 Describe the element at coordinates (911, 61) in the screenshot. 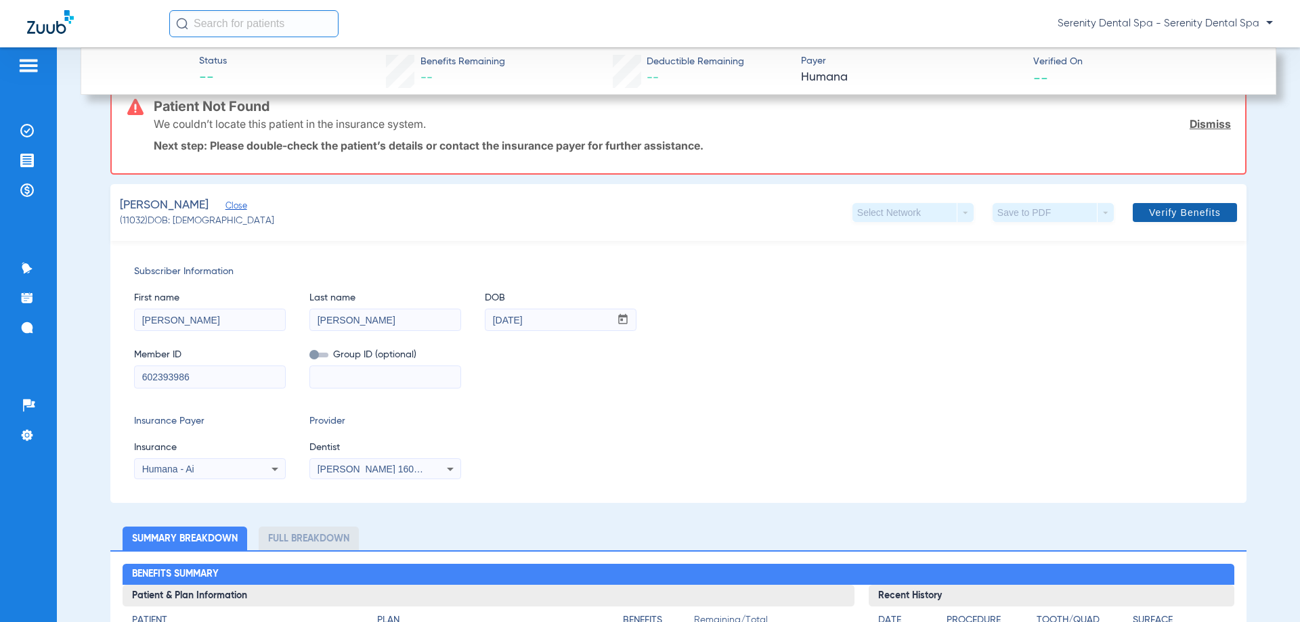

I see `span: Payer` at that location.